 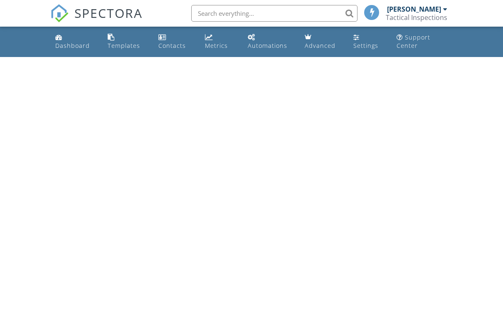 I want to click on a: Templates, so click(x=126, y=42).